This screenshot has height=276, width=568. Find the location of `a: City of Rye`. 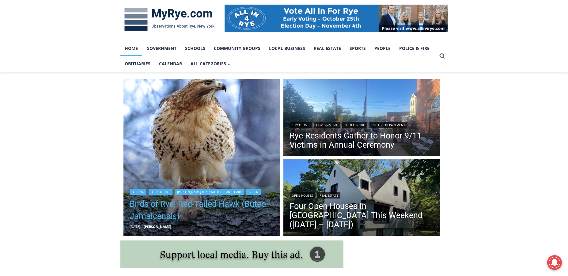

a: City of Rye is located at coordinates (301, 125).